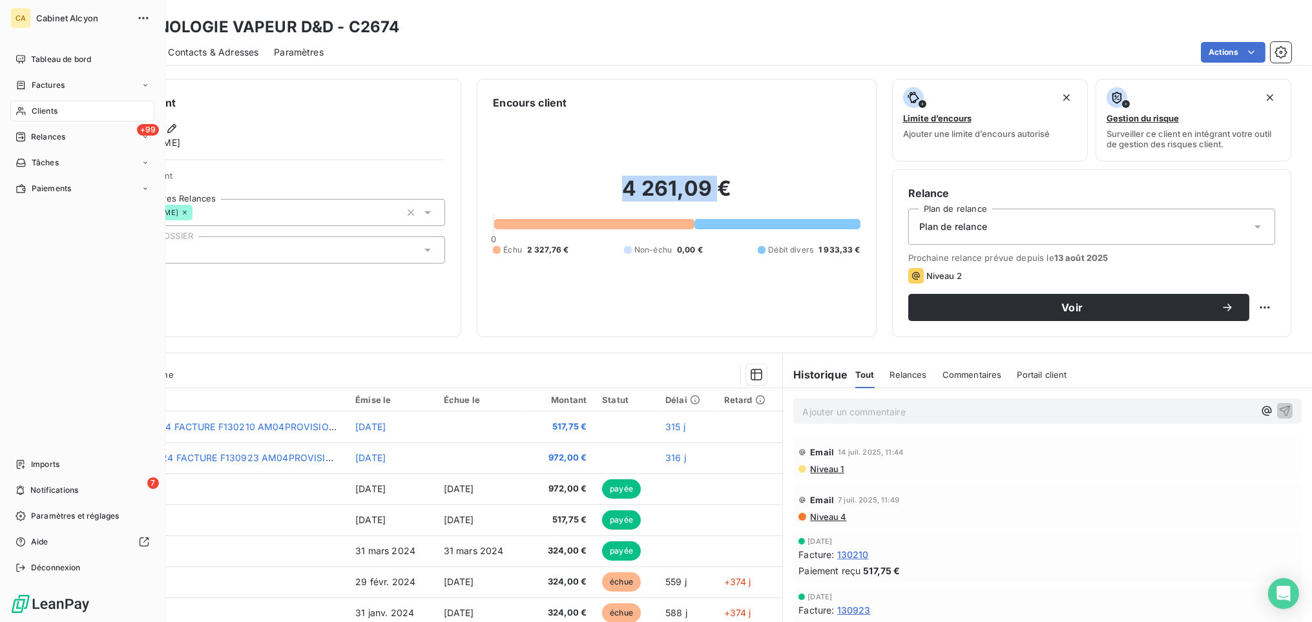 This screenshot has width=1312, height=622. I want to click on span: 559 j, so click(676, 581).